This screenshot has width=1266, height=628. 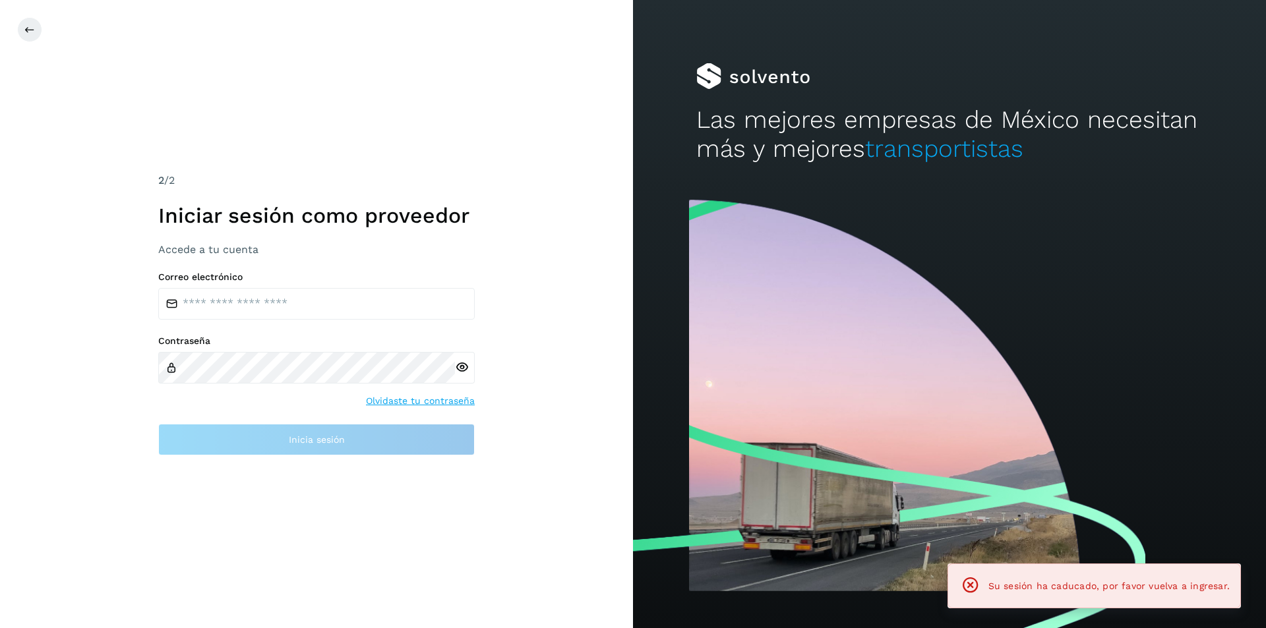 I want to click on span: 2, so click(x=161, y=180).